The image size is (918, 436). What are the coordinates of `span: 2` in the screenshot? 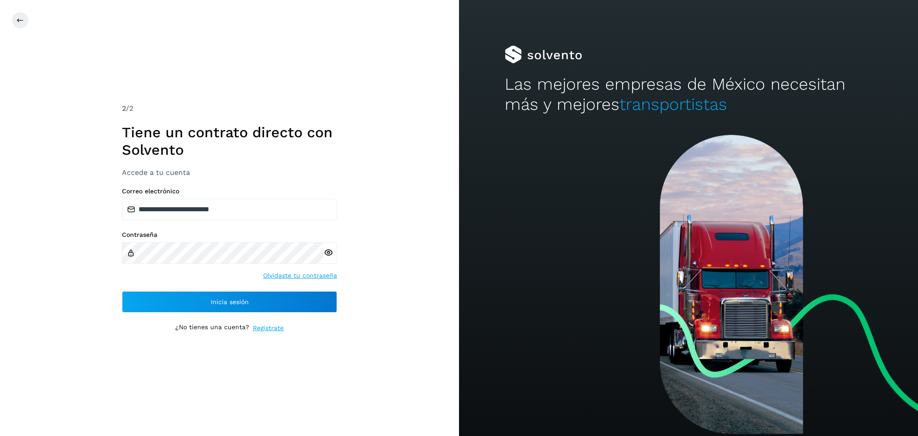 It's located at (124, 108).